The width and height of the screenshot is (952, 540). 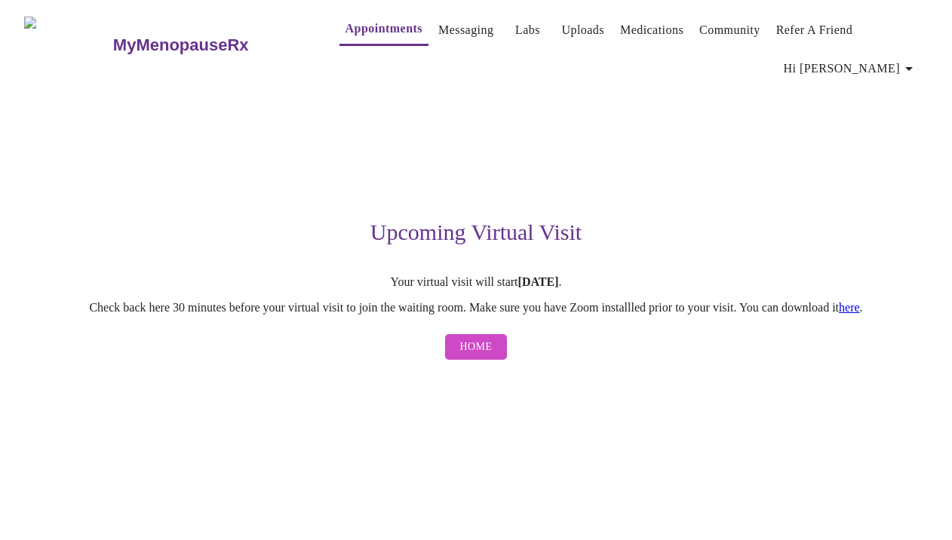 I want to click on button: Community, so click(x=729, y=30).